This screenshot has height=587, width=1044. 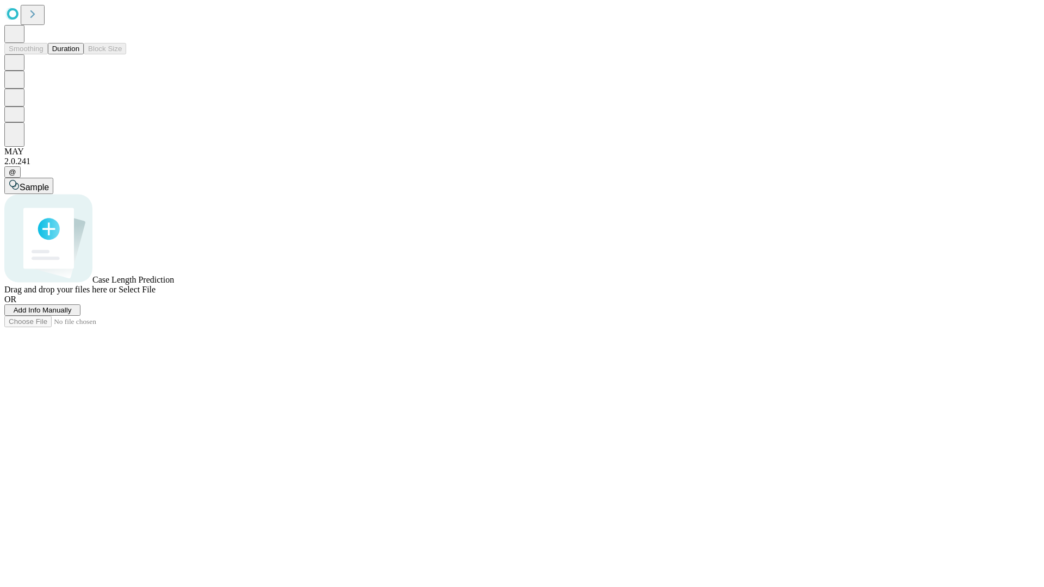 I want to click on span: Case Length Prediction, so click(x=133, y=279).